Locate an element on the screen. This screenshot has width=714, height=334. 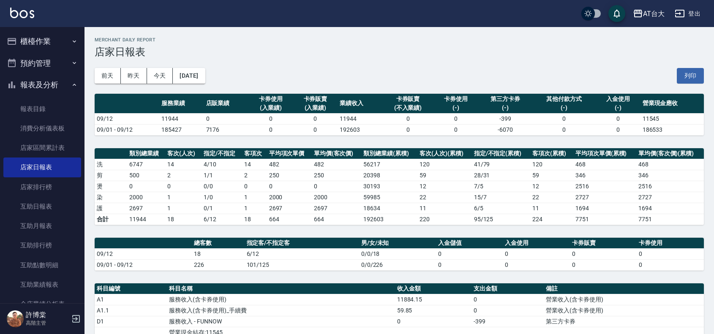
th: 客項次 is located at coordinates (254, 154).